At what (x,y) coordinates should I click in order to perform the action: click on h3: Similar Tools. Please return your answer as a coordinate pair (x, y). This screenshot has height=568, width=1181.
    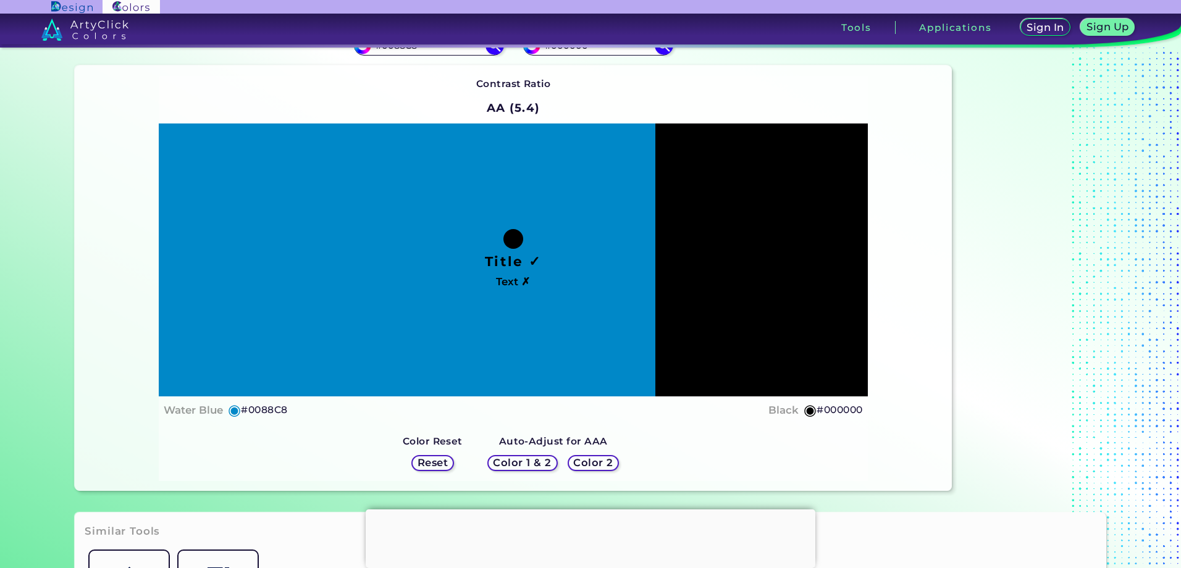
    Looking at the image, I should click on (122, 532).